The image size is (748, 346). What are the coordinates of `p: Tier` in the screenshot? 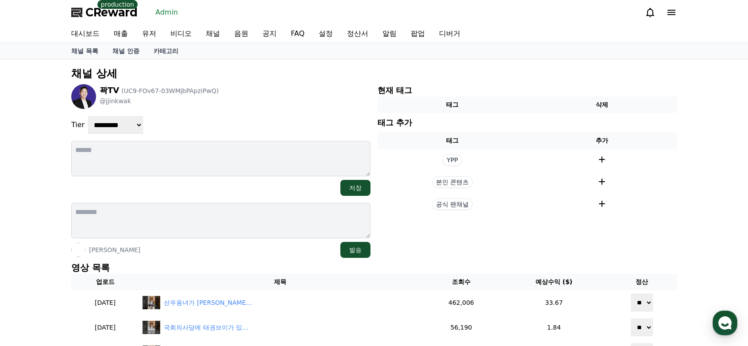 It's located at (78, 125).